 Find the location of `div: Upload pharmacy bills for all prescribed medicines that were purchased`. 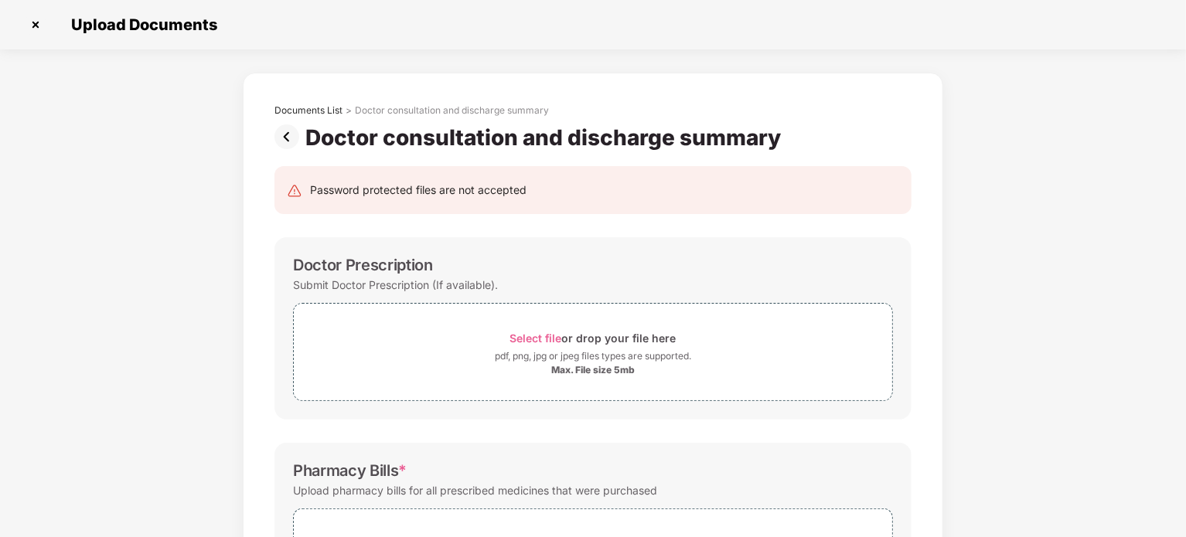

div: Upload pharmacy bills for all prescribed medicines that were purchased is located at coordinates (475, 490).